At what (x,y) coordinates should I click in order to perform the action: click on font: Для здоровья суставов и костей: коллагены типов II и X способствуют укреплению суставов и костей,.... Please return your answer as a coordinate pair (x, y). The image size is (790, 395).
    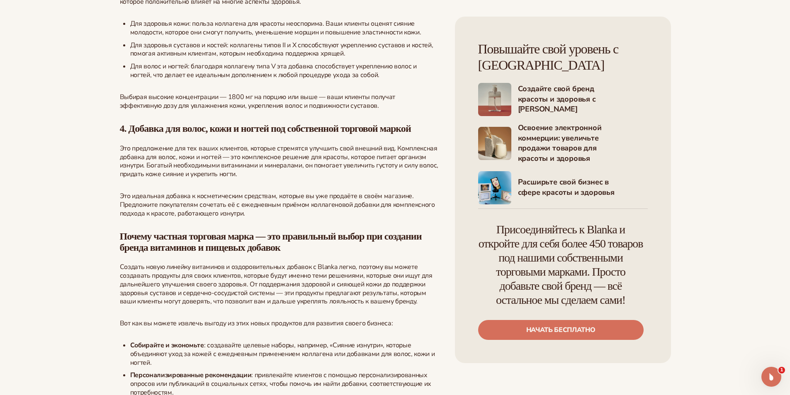
    Looking at the image, I should click on (282, 49).